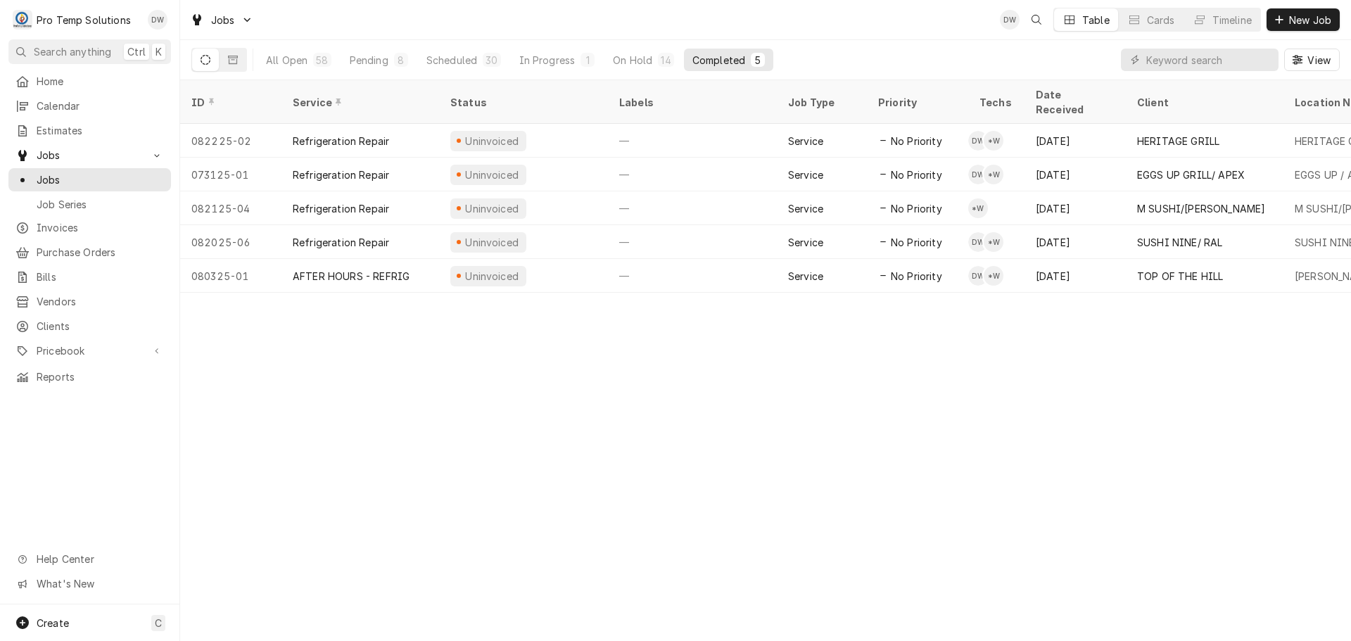 Image resolution: width=1351 pixels, height=641 pixels. I want to click on div: 1, so click(588, 60).